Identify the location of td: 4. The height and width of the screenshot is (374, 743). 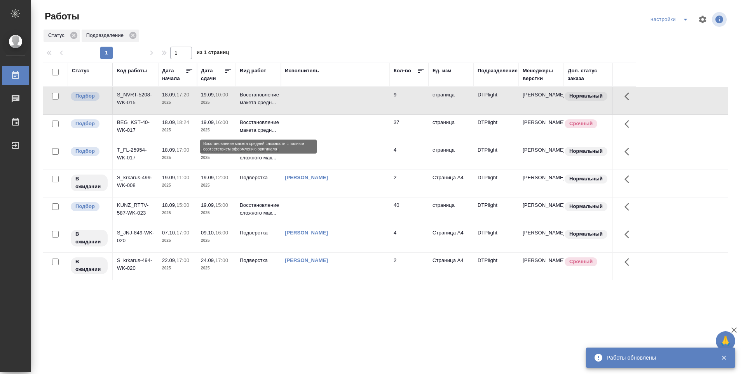
(409, 156).